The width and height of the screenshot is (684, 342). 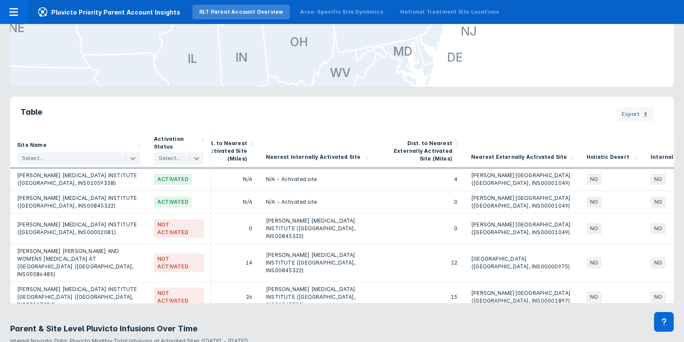 I want to click on div: Holistic Desert, so click(x=608, y=158).